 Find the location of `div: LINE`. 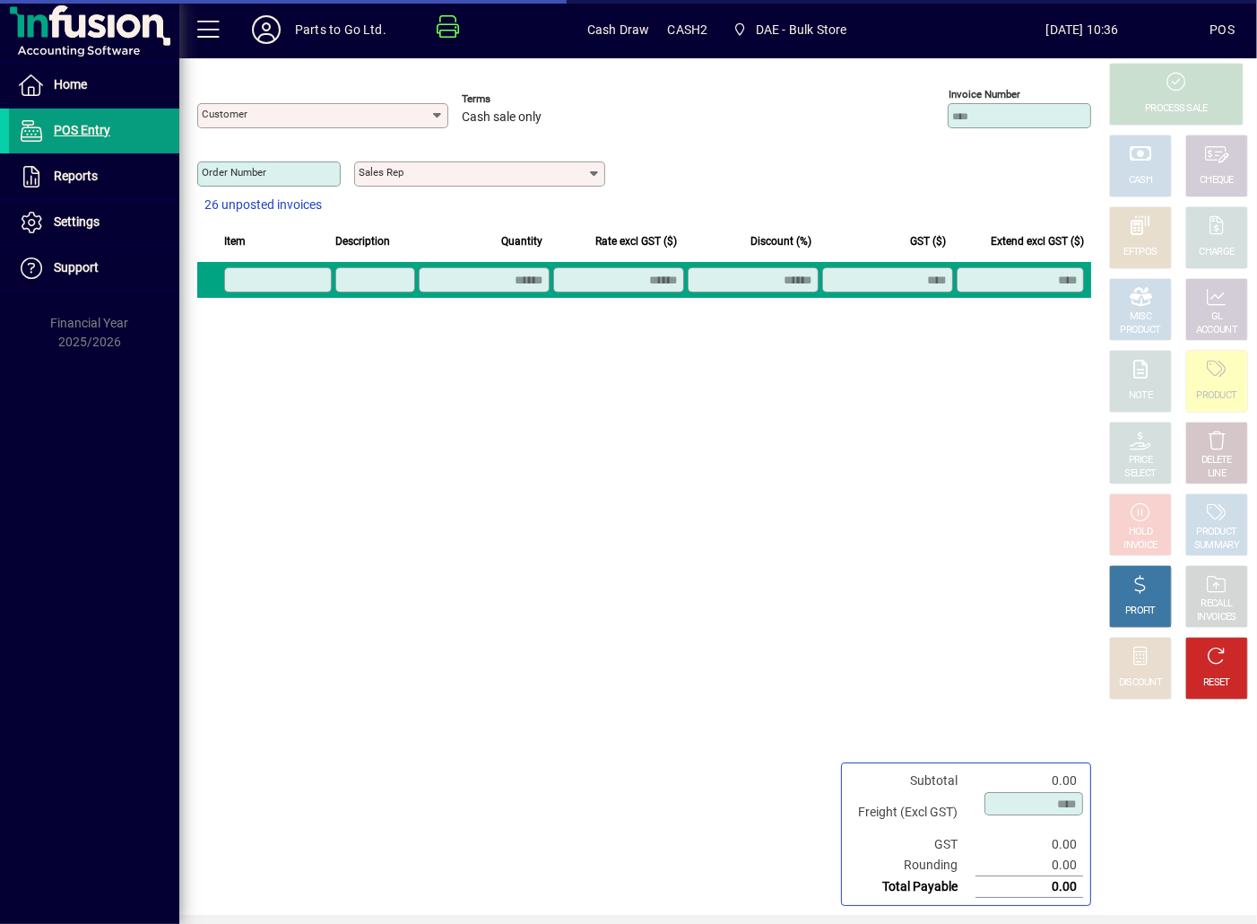

div: LINE is located at coordinates (1217, 473).